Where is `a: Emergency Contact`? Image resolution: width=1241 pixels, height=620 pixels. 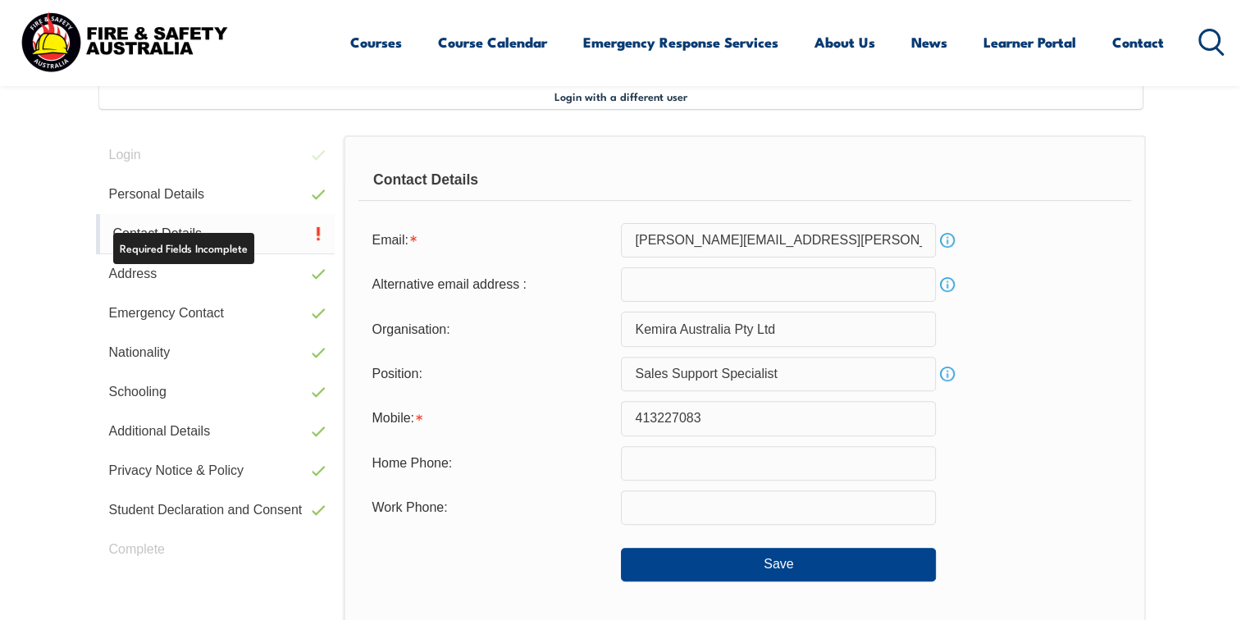
a: Emergency Contact is located at coordinates (216, 313).